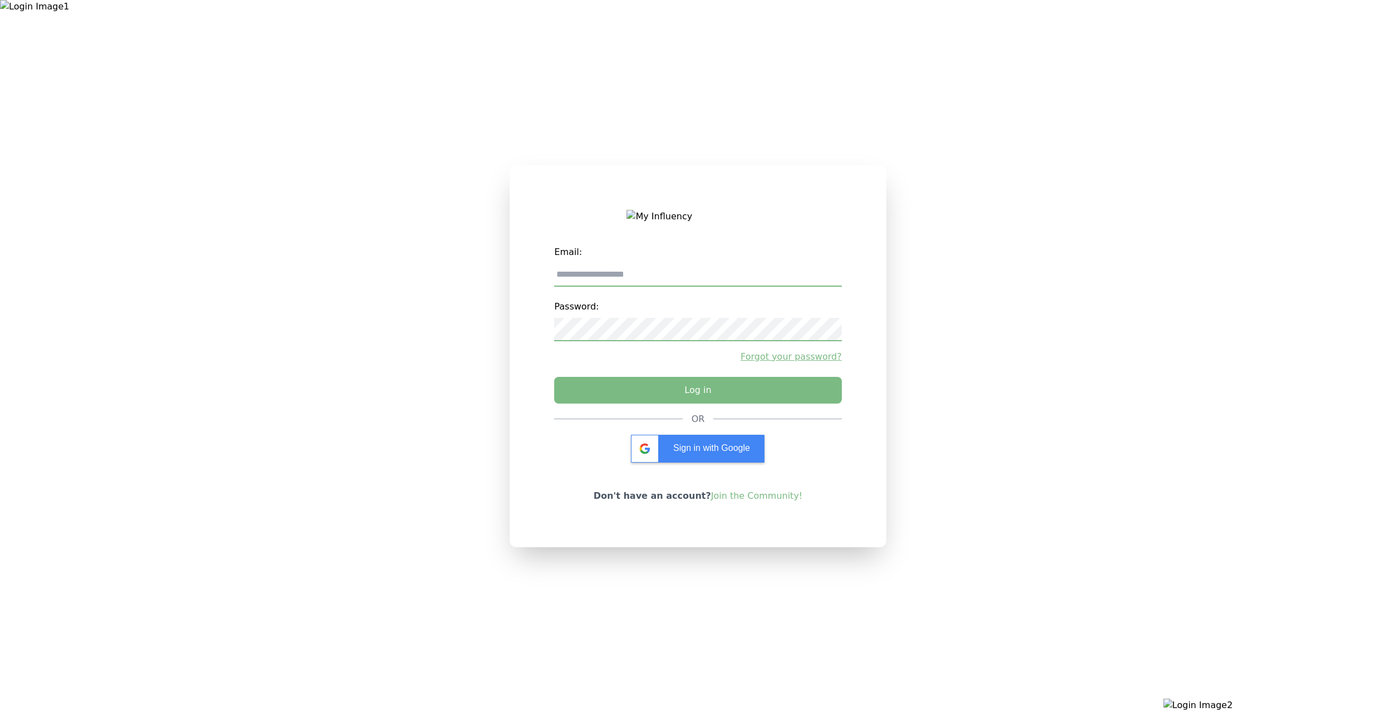 The height and width of the screenshot is (712, 1396). What do you see at coordinates (698, 357) in the screenshot?
I see `a: Forgot your password?` at bounding box center [698, 357].